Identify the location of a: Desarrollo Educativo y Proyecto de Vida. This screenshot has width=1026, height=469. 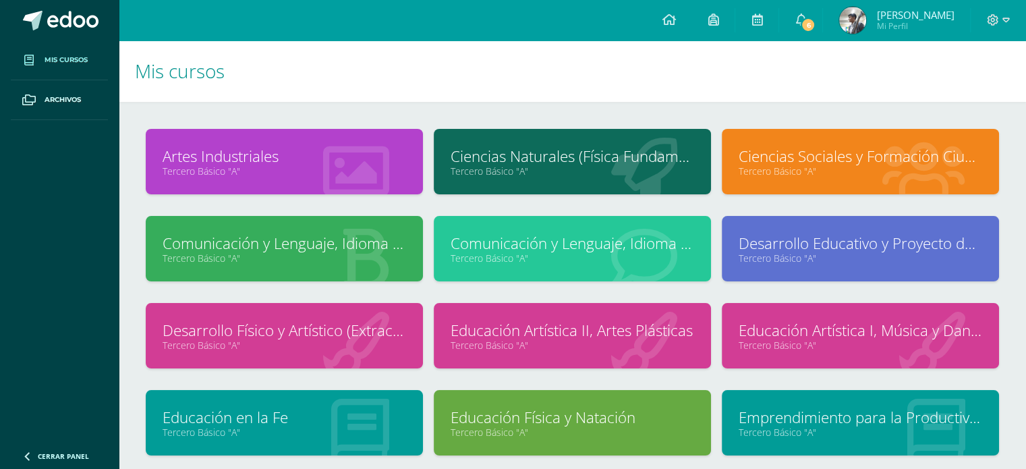
(860, 243).